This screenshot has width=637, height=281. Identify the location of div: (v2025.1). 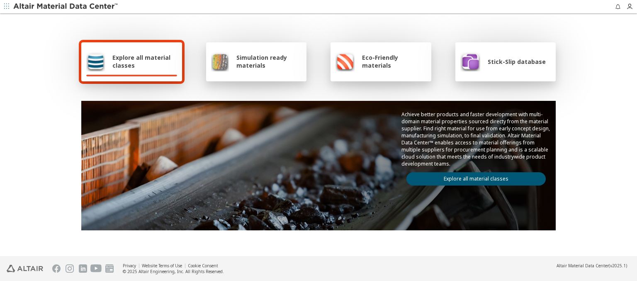
(592, 265).